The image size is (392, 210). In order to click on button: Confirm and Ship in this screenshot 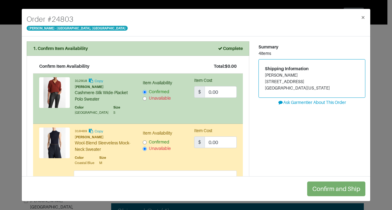, I will do `click(336, 189)`.